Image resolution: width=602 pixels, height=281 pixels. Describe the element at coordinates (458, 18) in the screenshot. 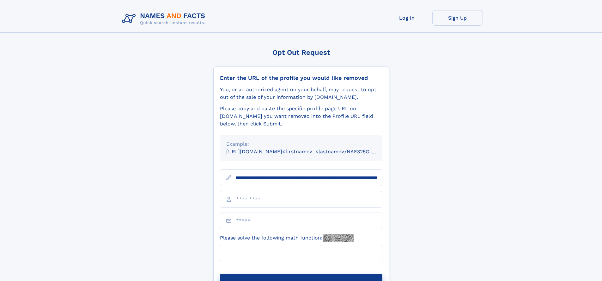

I see `a: Sign Up` at that location.